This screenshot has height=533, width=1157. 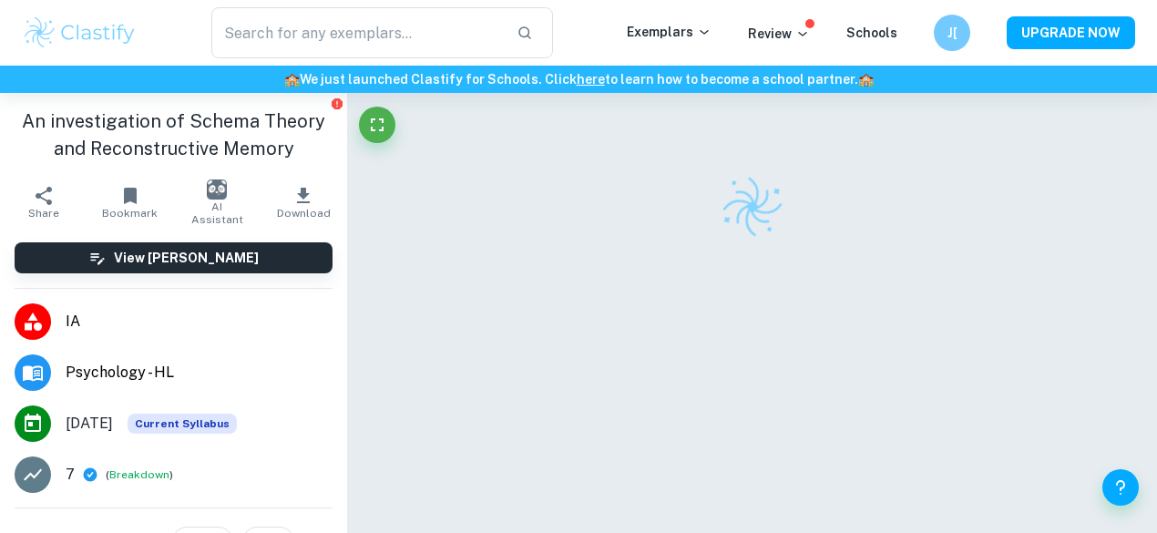 What do you see at coordinates (44, 213) in the screenshot?
I see `span: Share` at bounding box center [44, 213].